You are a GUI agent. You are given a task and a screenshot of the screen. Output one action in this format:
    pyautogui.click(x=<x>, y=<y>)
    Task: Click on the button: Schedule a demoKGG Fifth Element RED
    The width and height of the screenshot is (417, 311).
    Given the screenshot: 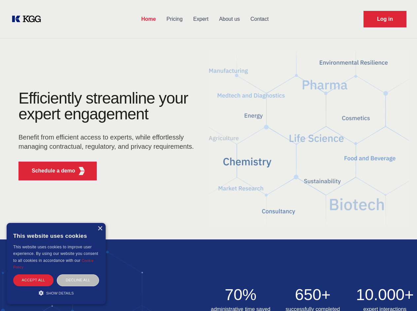 What is the action you would take?
    pyautogui.click(x=57, y=171)
    